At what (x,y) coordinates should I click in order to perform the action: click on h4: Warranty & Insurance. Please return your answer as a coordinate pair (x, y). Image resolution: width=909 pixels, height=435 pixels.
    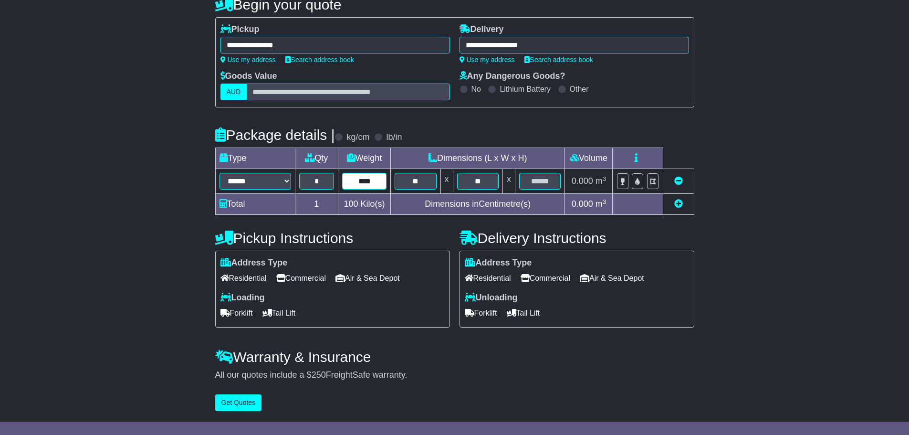
    Looking at the image, I should click on (455, 357).